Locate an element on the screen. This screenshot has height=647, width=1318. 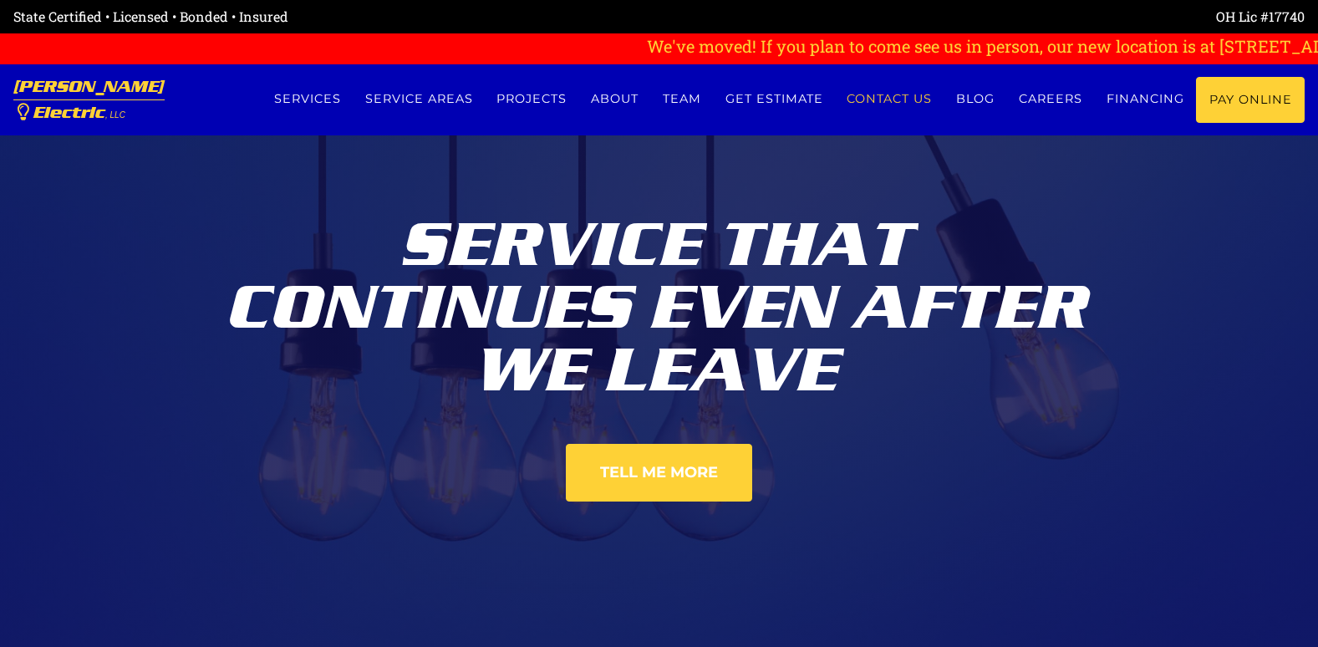
a: Get estimate is located at coordinates (774, 99).